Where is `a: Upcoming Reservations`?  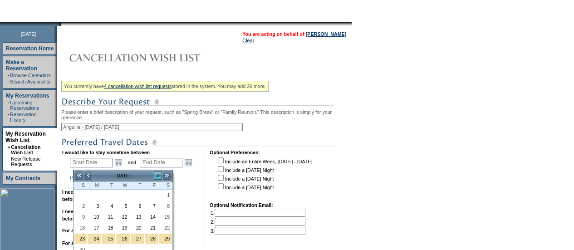
a: Upcoming Reservations is located at coordinates (24, 105).